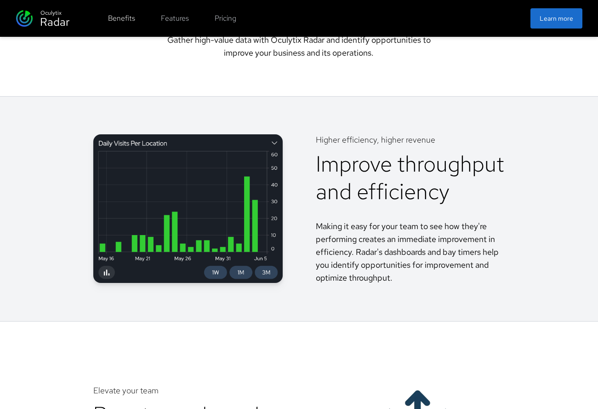 This screenshot has height=409, width=598. What do you see at coordinates (411, 140) in the screenshot?
I see `div: Higher efficiency, higher revenue` at bounding box center [411, 140].